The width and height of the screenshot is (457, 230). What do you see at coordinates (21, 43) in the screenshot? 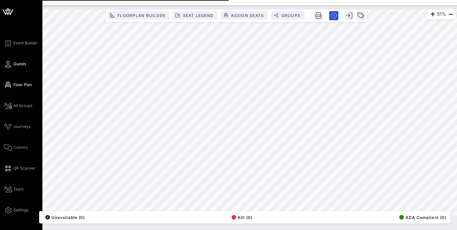
I see `a: Event Builder` at bounding box center [21, 43].